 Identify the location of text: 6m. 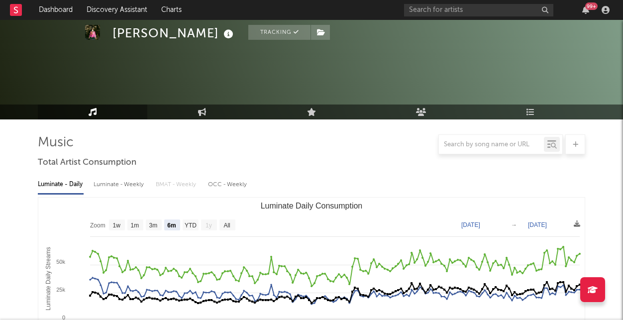
(171, 225).